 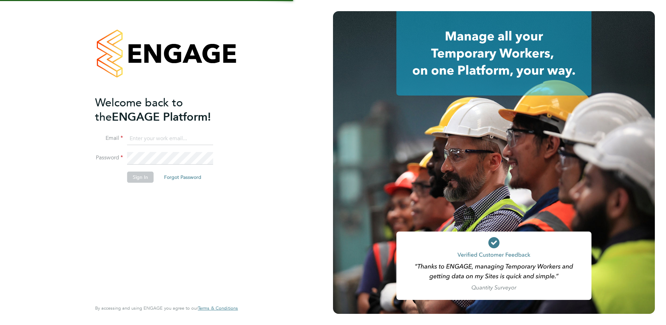 I want to click on button: Forgot Password, so click(x=183, y=177).